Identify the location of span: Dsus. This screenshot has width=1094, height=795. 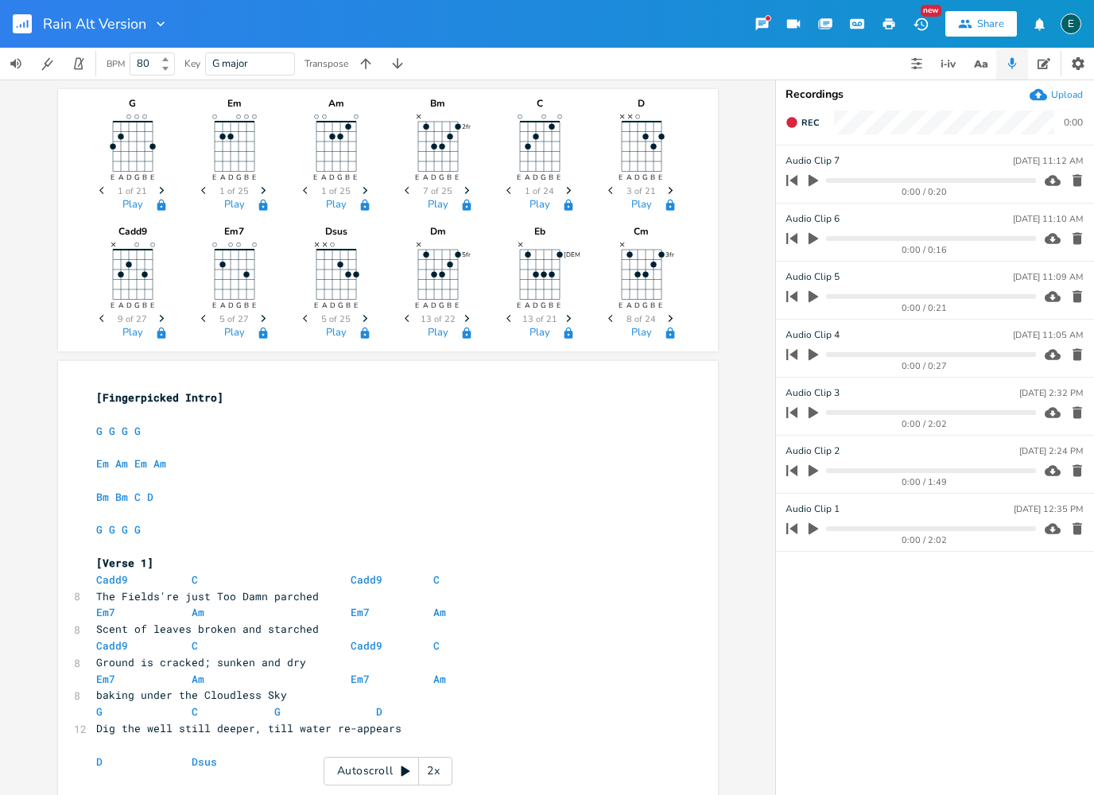
(204, 762).